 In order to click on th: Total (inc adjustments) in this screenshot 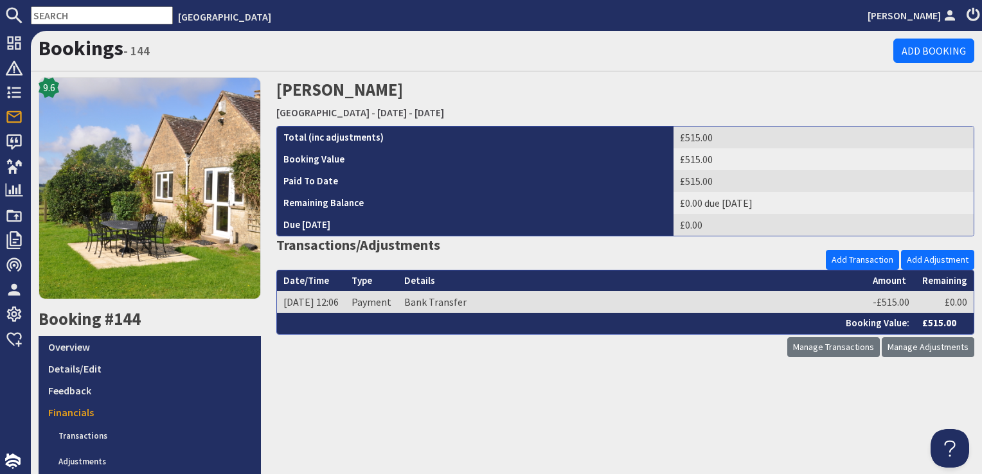, I will do `click(475, 138)`.